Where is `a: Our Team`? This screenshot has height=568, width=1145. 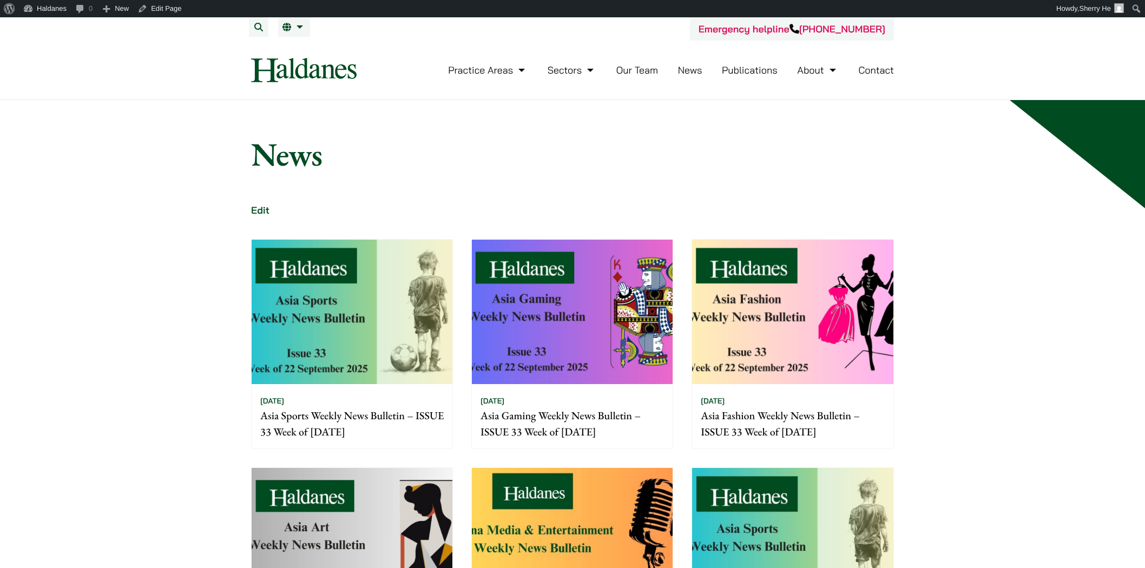
a: Our Team is located at coordinates (637, 70).